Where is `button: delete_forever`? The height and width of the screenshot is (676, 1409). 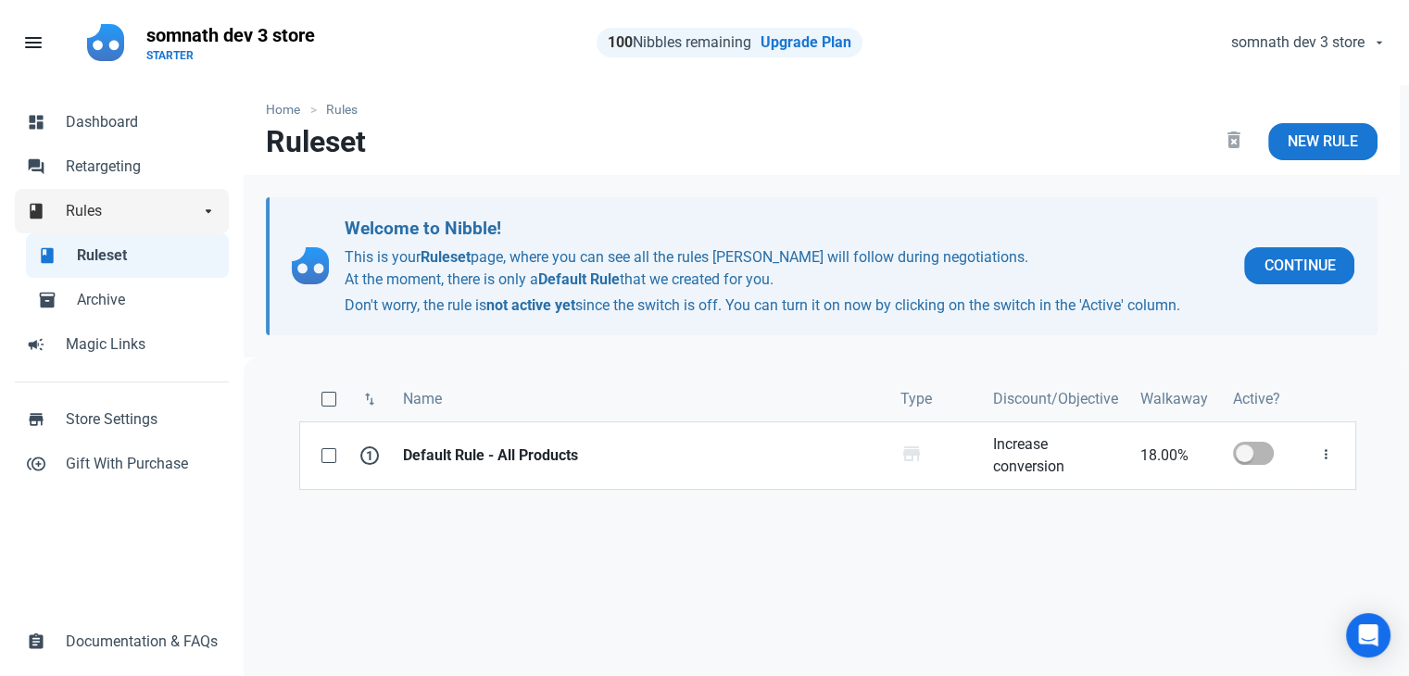
button: delete_forever is located at coordinates (1234, 142).